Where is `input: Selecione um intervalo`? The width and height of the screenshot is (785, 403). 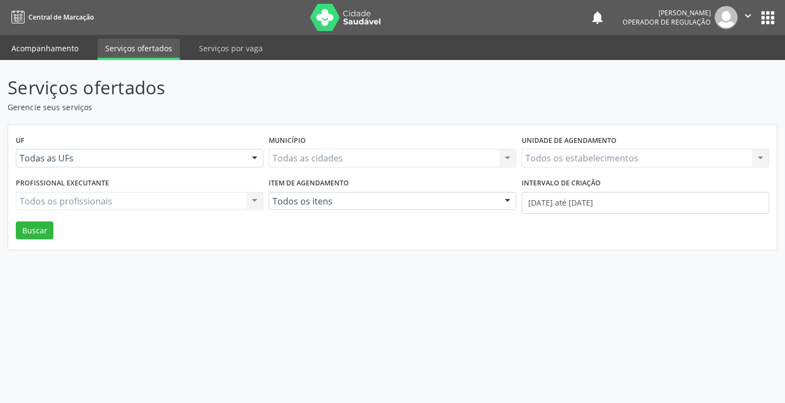
input: Selecione um intervalo is located at coordinates (646, 203).